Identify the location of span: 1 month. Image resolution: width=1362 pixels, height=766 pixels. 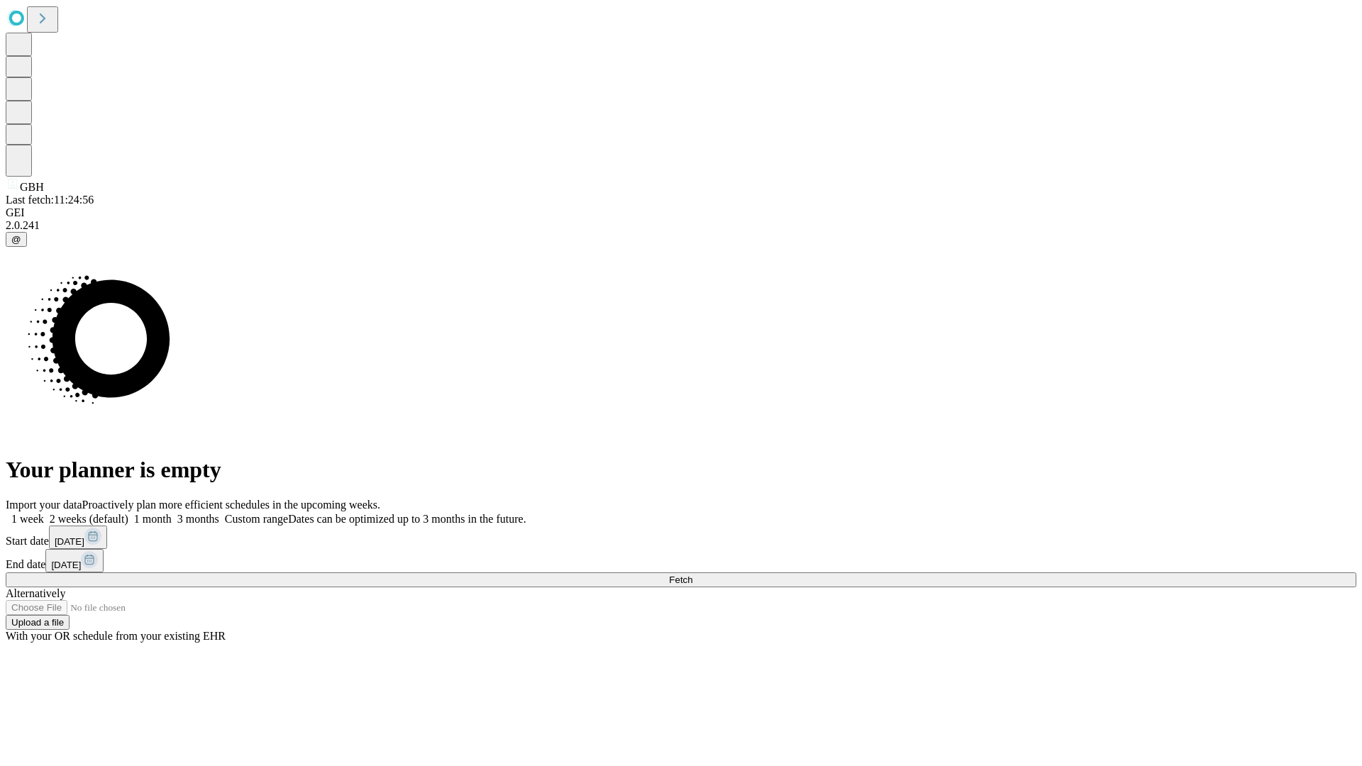
(153, 519).